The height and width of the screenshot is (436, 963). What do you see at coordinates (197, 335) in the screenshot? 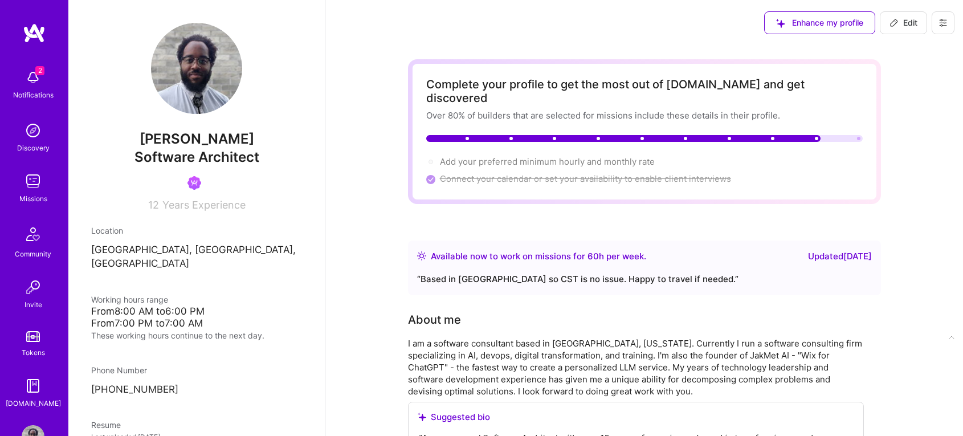
I see `div: These working hours continue to the next day.` at bounding box center [197, 335].